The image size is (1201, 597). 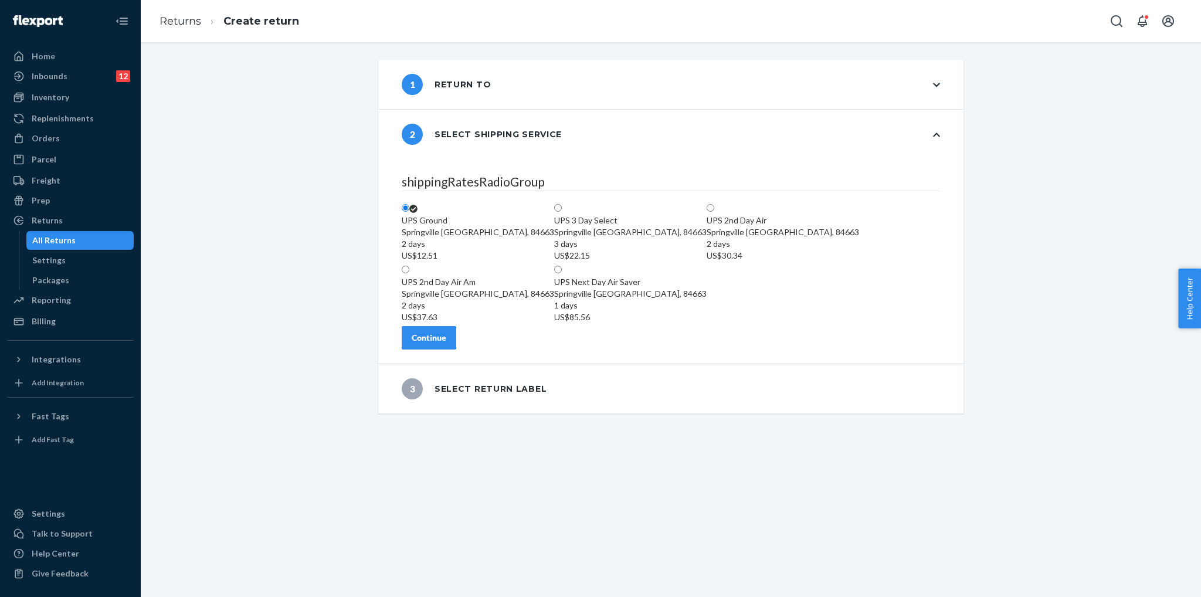 I want to click on button: Give Feedback, so click(x=70, y=574).